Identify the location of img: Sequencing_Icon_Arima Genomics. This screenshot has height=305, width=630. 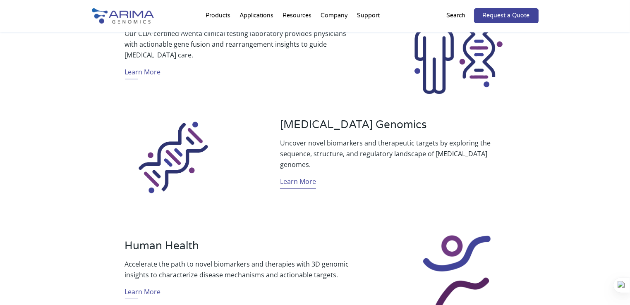
(174, 157).